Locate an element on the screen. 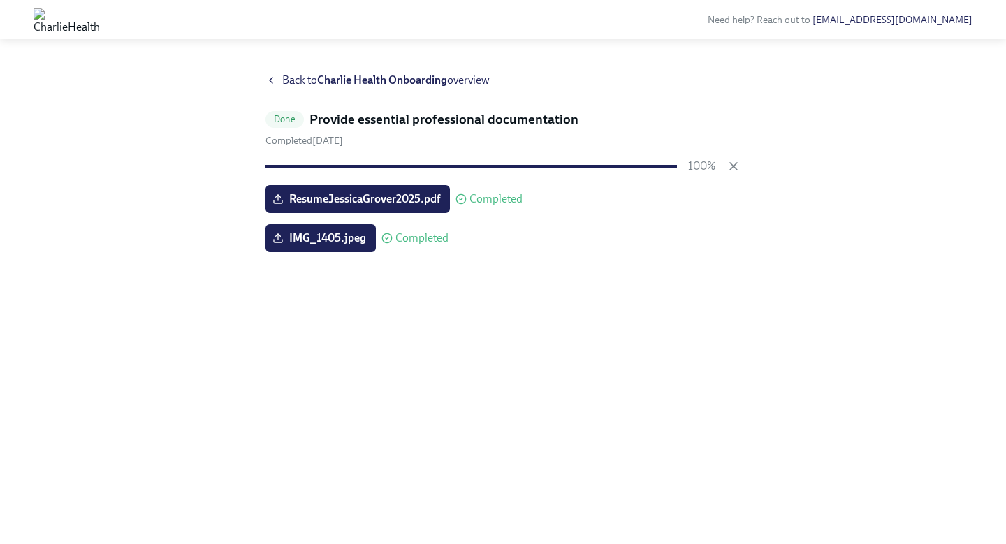 The image size is (1006, 544). button: Cancel is located at coordinates (733, 166).